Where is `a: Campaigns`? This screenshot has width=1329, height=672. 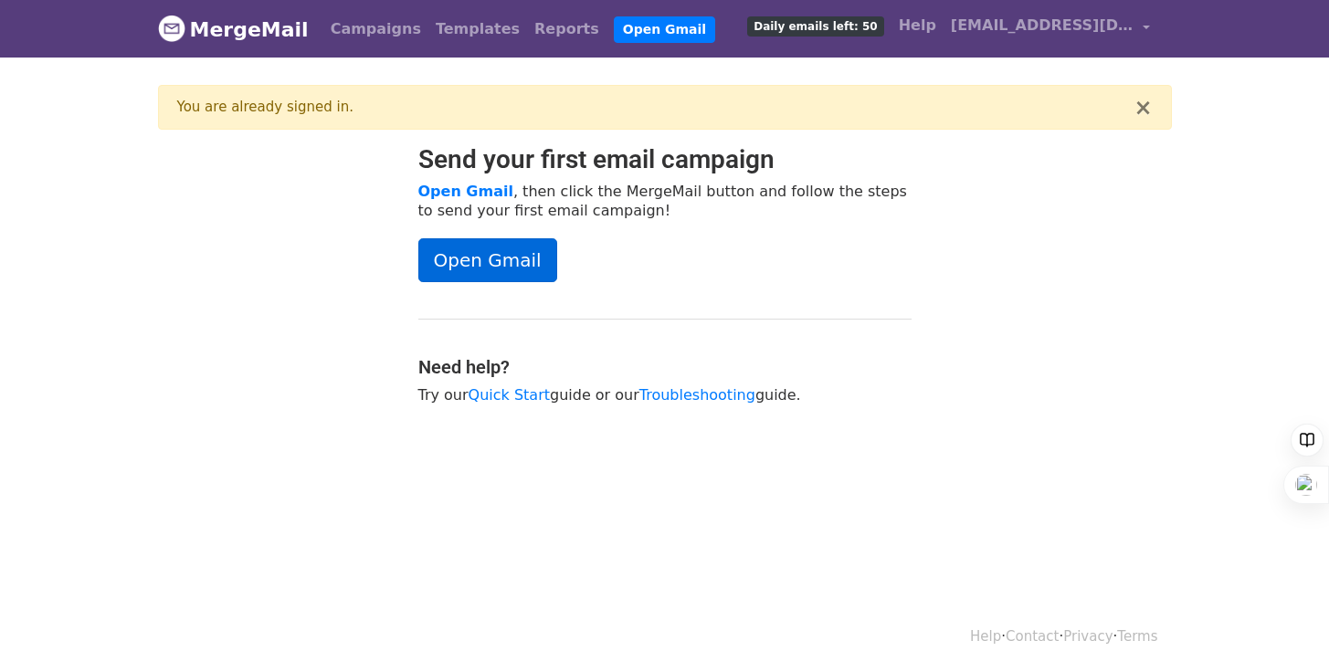
a: Campaigns is located at coordinates (375, 29).